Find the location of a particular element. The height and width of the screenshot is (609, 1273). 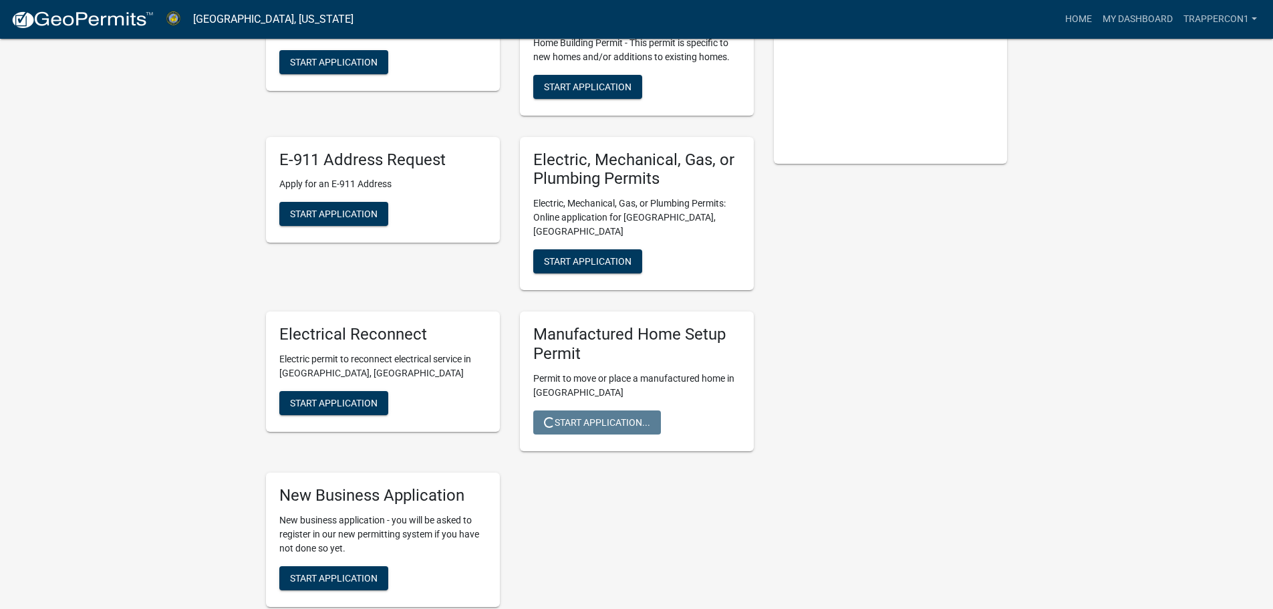

h5: E-911 Address Request is located at coordinates (383, 160).